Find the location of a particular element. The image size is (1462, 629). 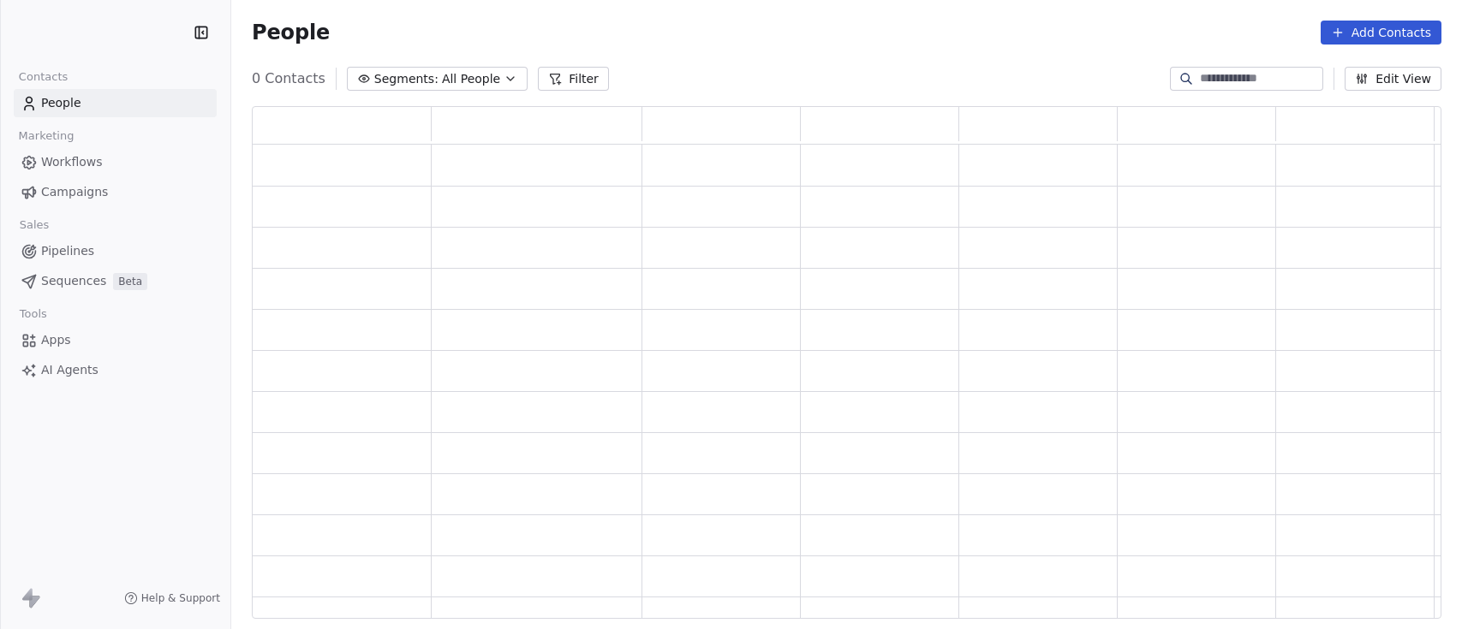

span: Pipelines is located at coordinates (68, 251).